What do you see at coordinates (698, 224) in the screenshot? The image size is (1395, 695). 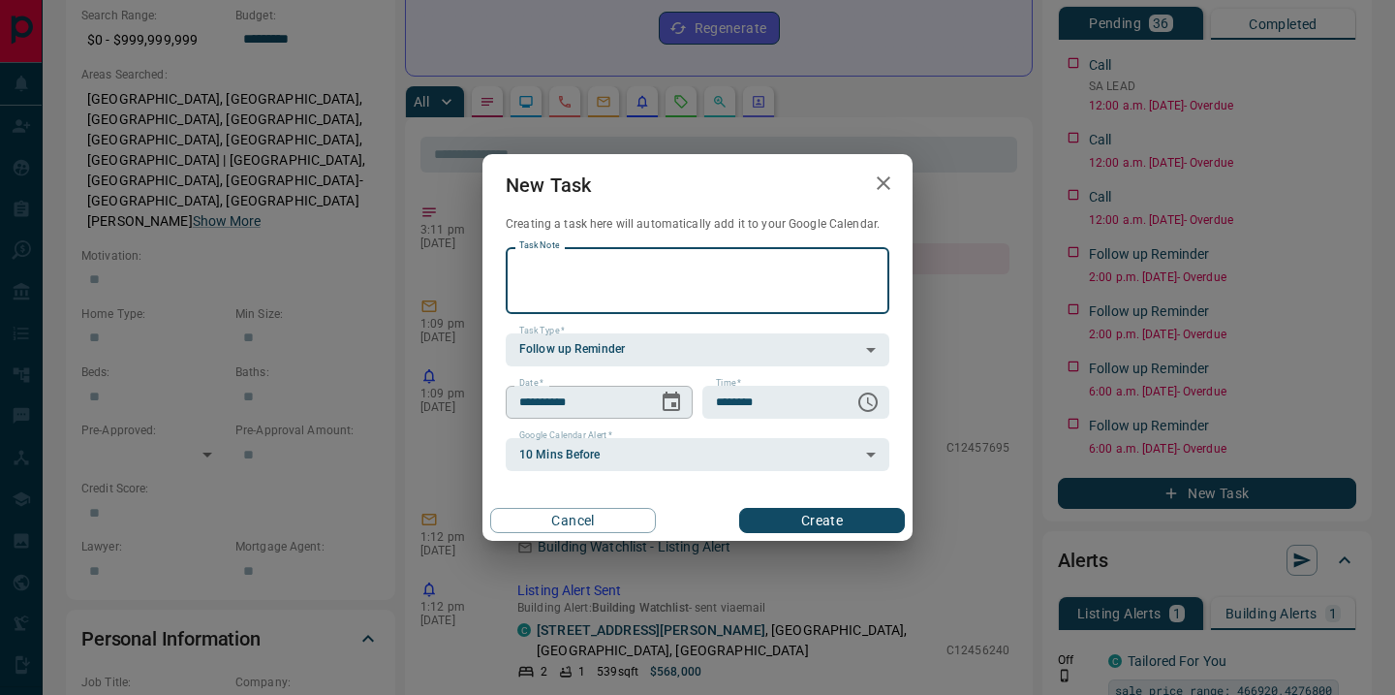 I see `p: Creating a task here will automatically add it to your Google Calendar.` at bounding box center [698, 224].